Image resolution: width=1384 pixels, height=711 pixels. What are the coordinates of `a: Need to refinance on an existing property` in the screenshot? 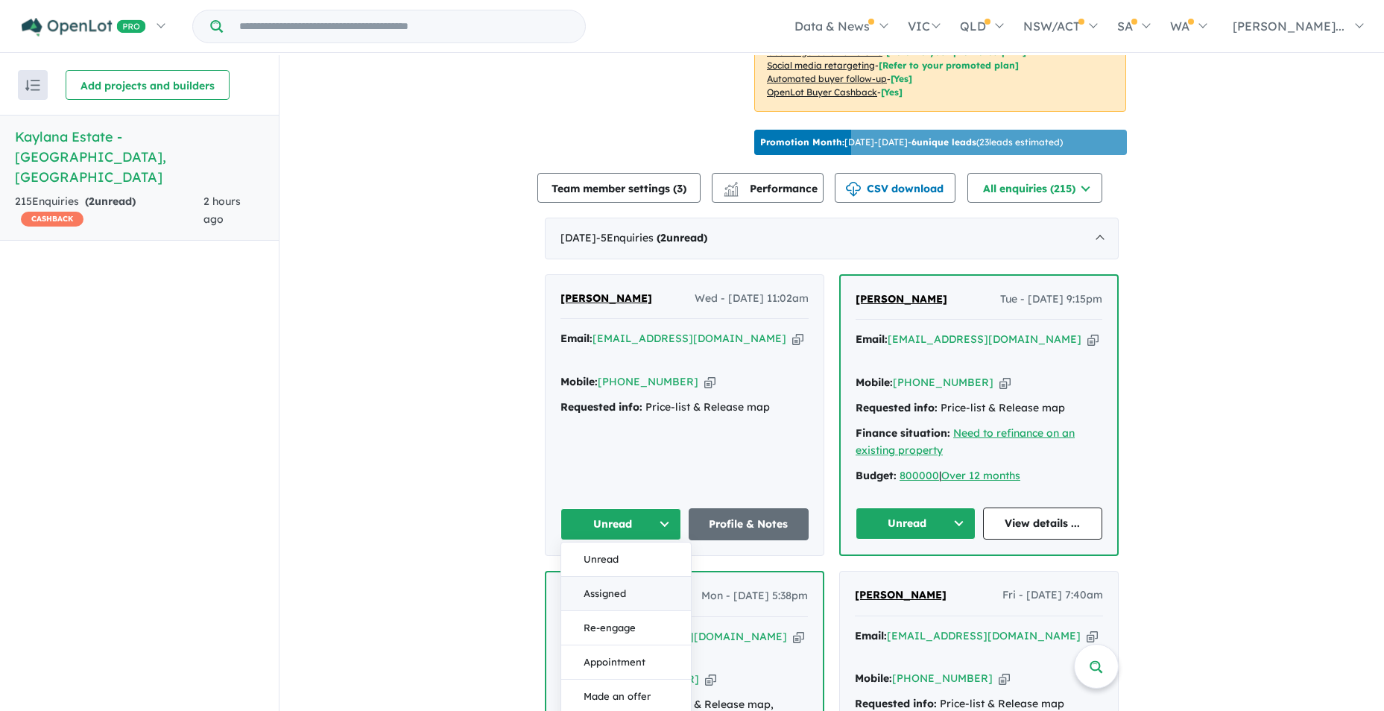 It's located at (965, 442).